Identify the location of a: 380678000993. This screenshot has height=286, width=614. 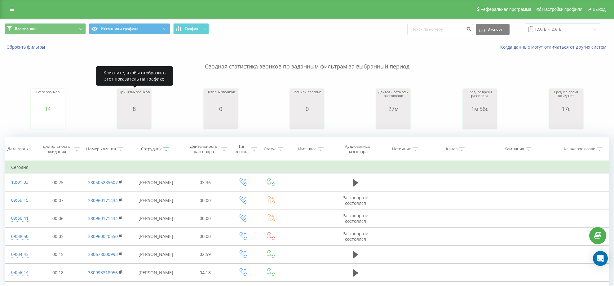
(103, 254).